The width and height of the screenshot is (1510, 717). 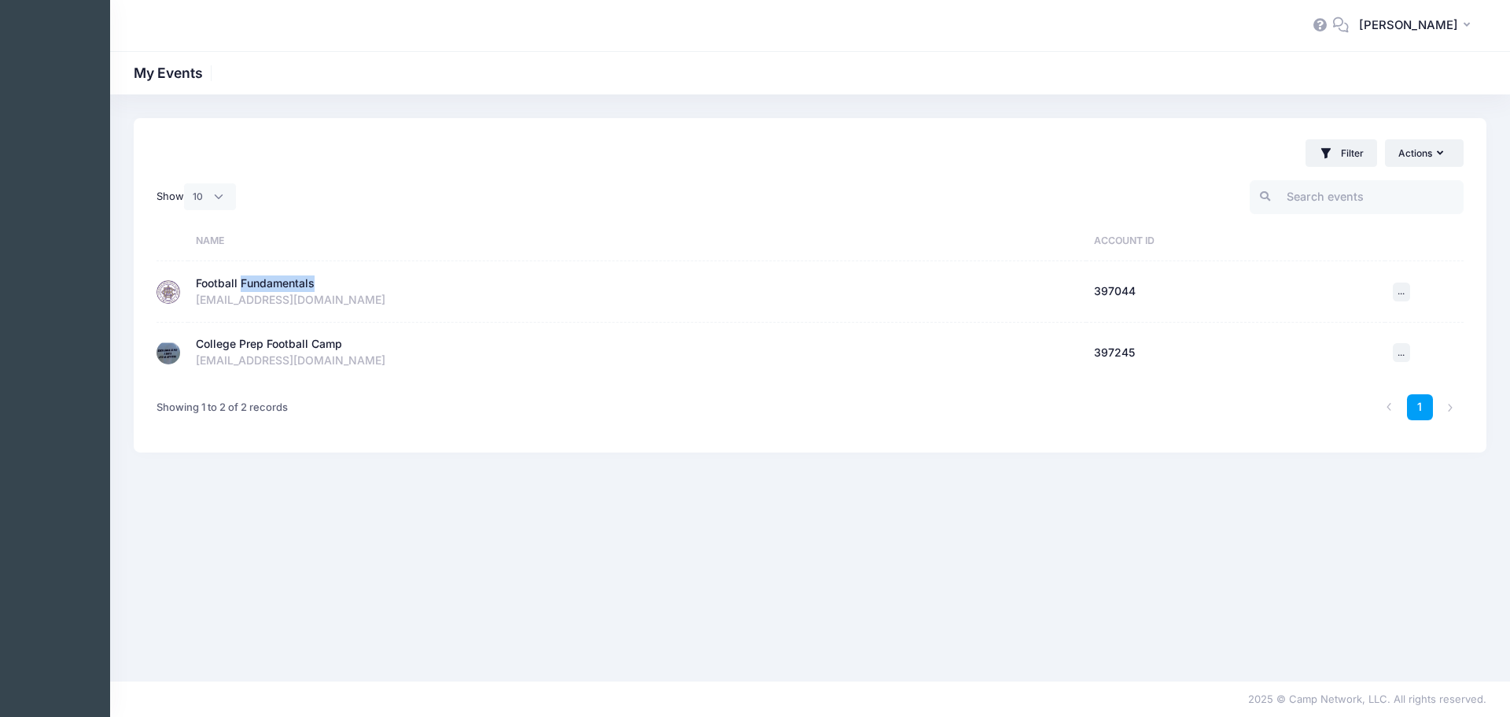 What do you see at coordinates (1424, 153) in the screenshot?
I see `button: Actions` at bounding box center [1424, 153].